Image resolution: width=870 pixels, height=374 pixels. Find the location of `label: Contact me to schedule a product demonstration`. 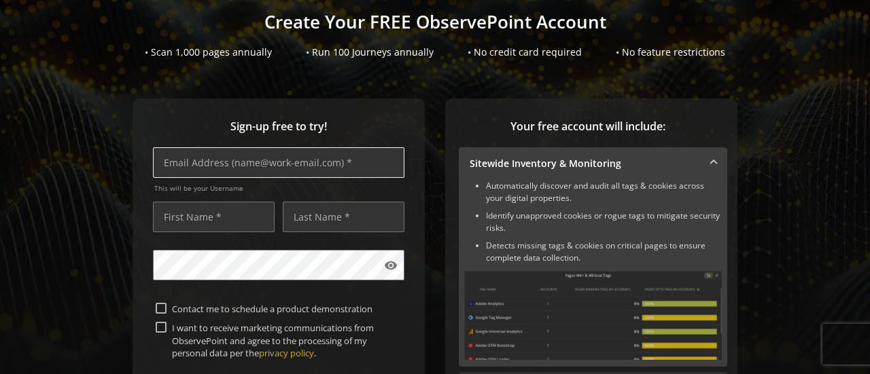

label: Contact me to schedule a product demonstration is located at coordinates (284, 309).